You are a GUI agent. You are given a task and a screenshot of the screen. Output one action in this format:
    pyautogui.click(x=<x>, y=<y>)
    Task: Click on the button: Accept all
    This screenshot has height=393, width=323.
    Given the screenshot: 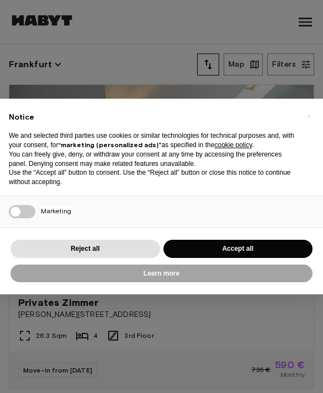 What is the action you would take?
    pyautogui.click(x=238, y=249)
    